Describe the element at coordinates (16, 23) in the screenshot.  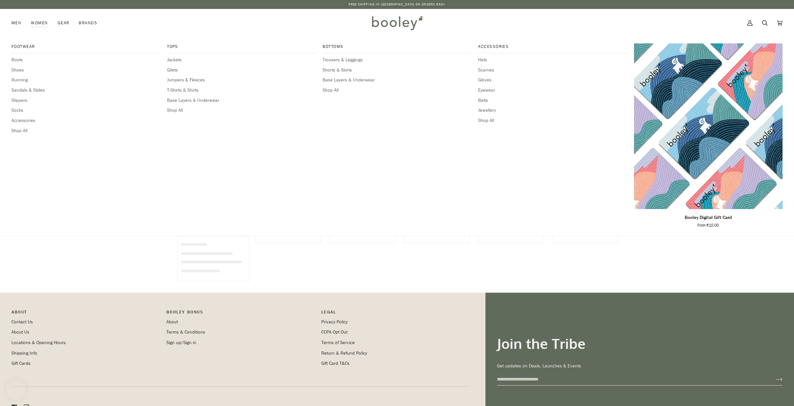
I see `span: Men` at that location.